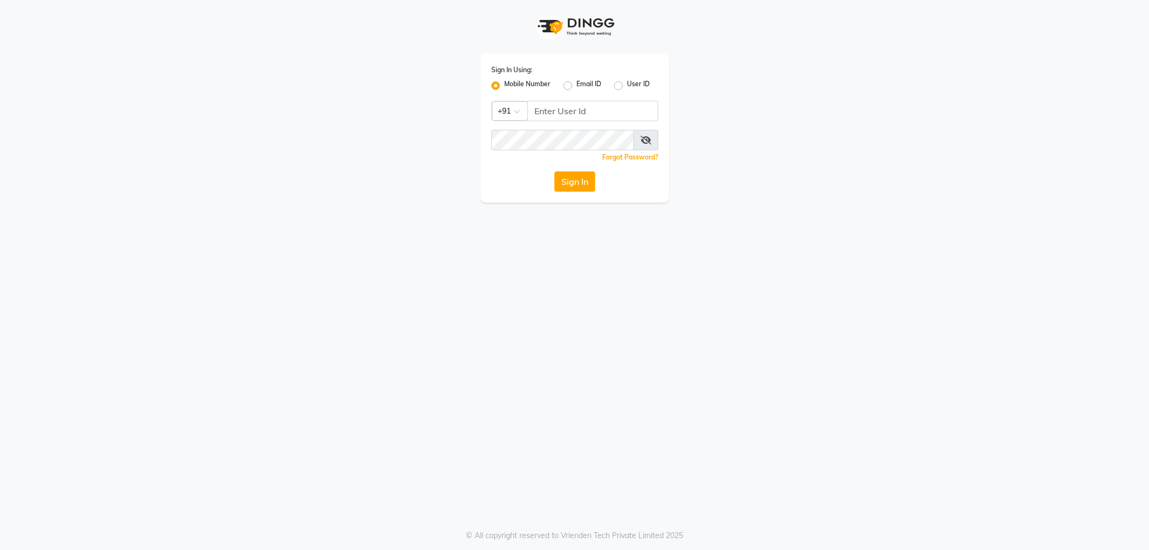 The height and width of the screenshot is (550, 1149). What do you see at coordinates (527, 86) in the screenshot?
I see `label: Mobile Number` at bounding box center [527, 86].